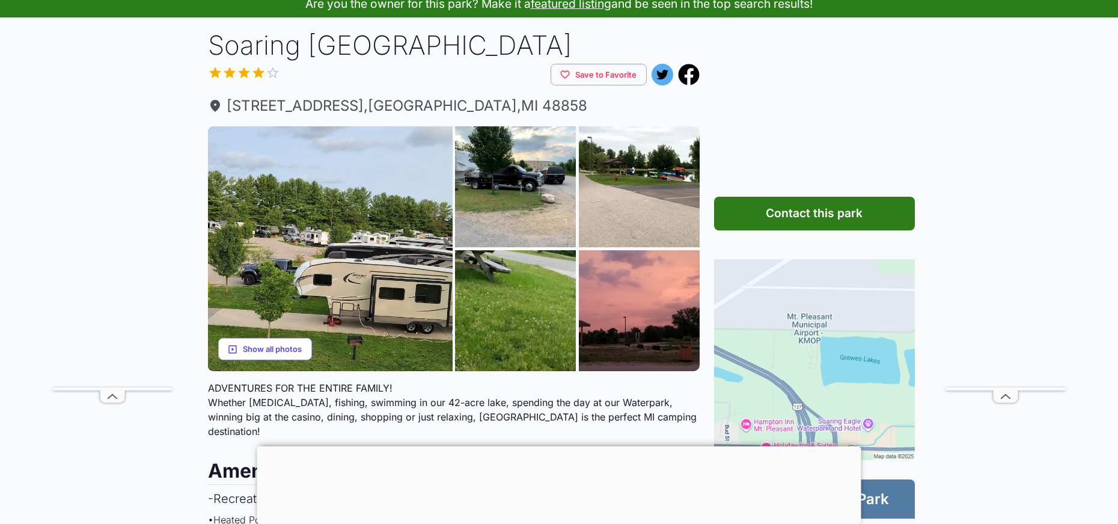 The height and width of the screenshot is (524, 1118). What do you see at coordinates (330, 248) in the screenshot?
I see `img: AAcXr8qCjbwY4k32dg6h-VHra_K0j03C5xZLAw4_tAJCPCr_7ZSgG2tPU7TLnQkXfnK3QY-FTpLES9y3SIZTN1KJc4ecuGLAh...` at bounding box center [330, 248].